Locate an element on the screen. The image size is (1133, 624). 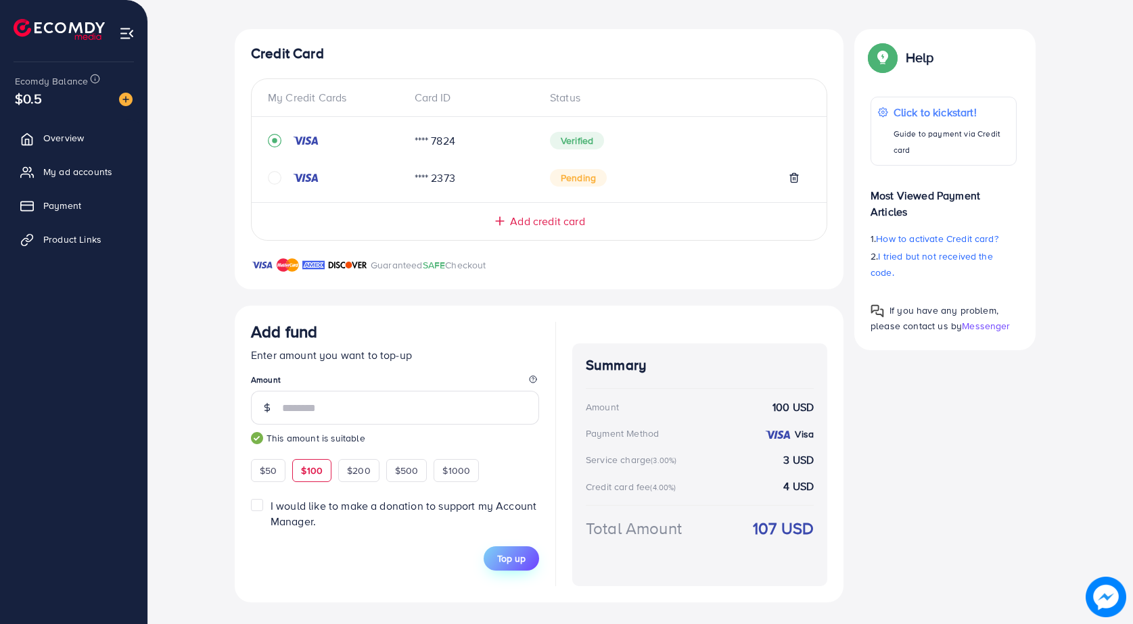
p: Most Viewed Payment Articles is located at coordinates (943, 198).